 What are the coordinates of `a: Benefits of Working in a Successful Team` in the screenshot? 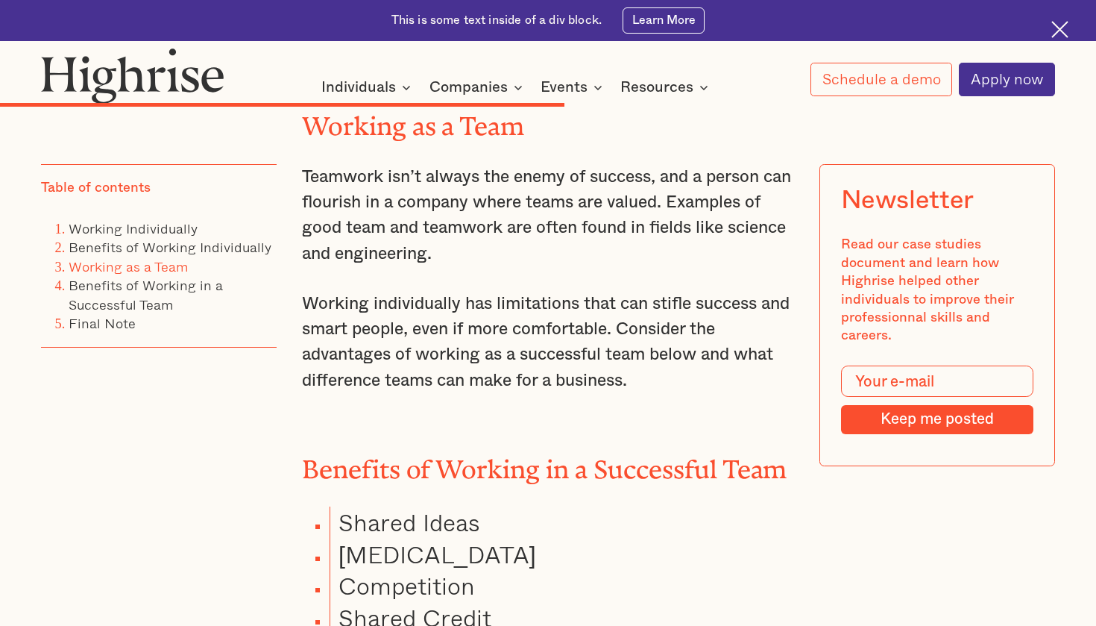 It's located at (145, 294).